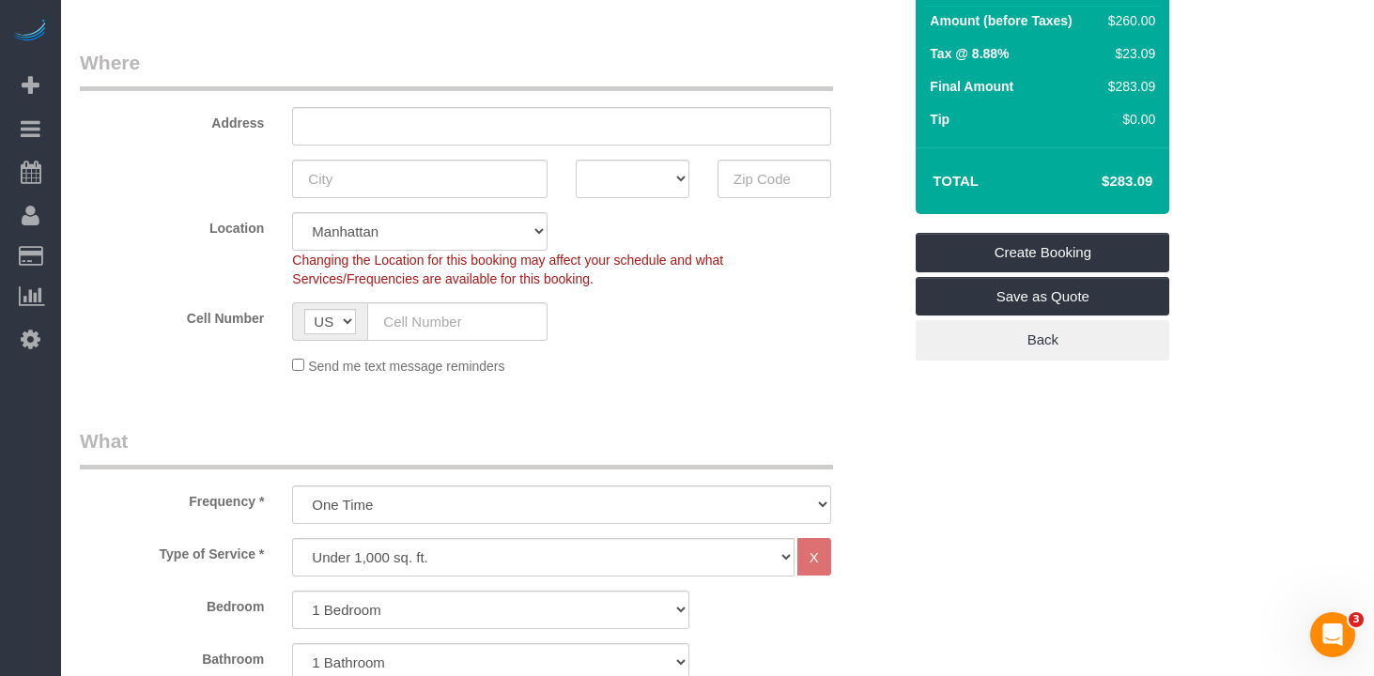  I want to click on a: Automaid Logo, so click(30, 32).